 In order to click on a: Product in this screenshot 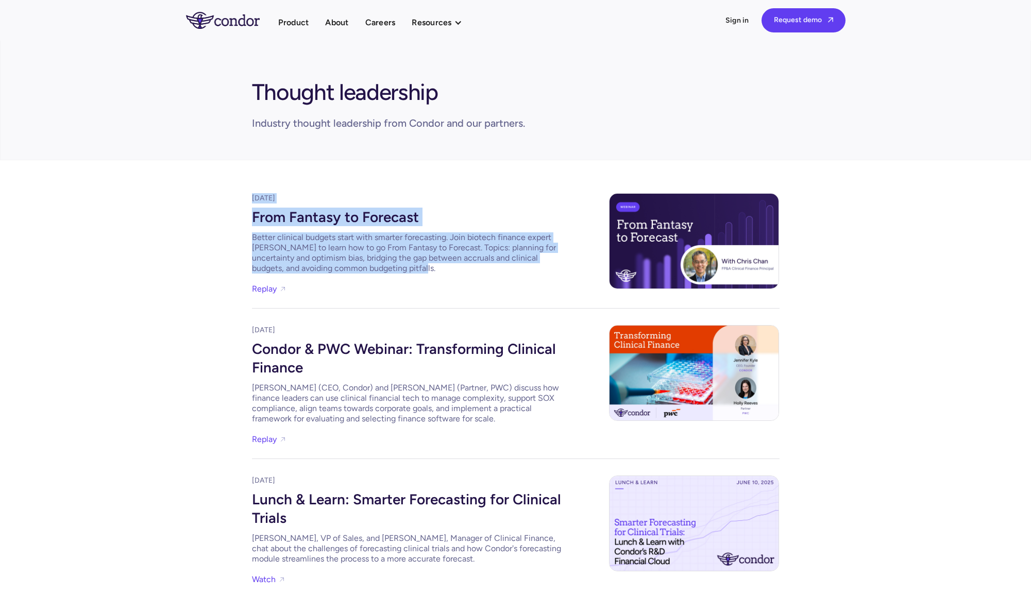, I will do `click(294, 22)`.